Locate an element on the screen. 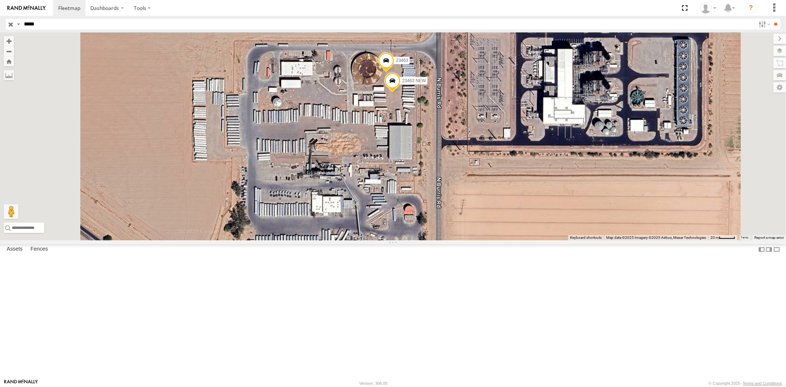 Image resolution: width=786 pixels, height=387 pixels. label: Assets is located at coordinates (14, 249).